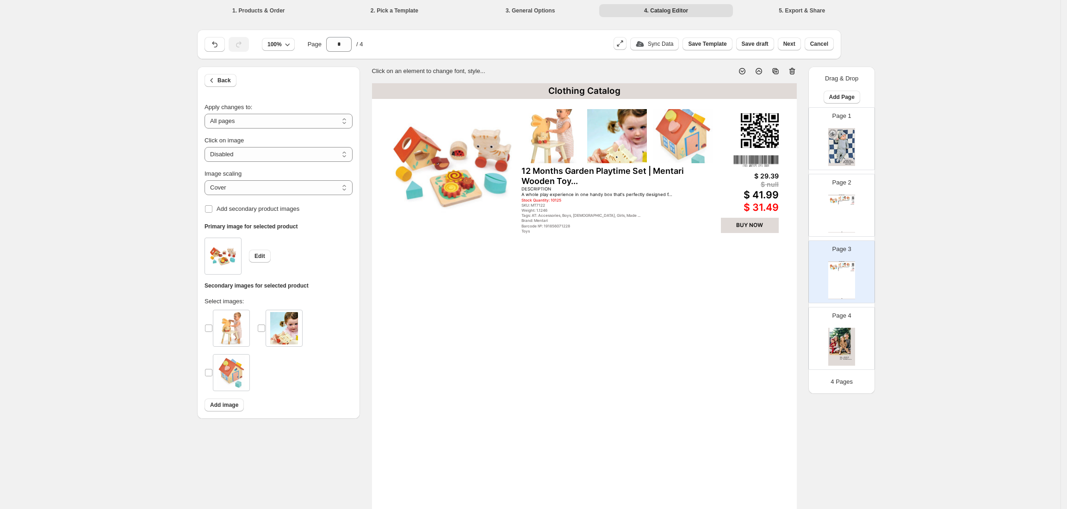 The width and height of the screenshot is (1067, 509). I want to click on span: Save draft, so click(755, 44).